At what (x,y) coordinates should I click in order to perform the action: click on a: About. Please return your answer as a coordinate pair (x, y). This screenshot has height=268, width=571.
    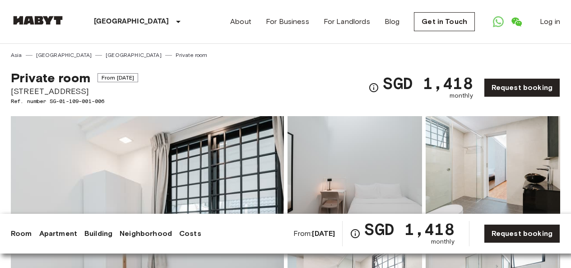
    Looking at the image, I should click on (241, 22).